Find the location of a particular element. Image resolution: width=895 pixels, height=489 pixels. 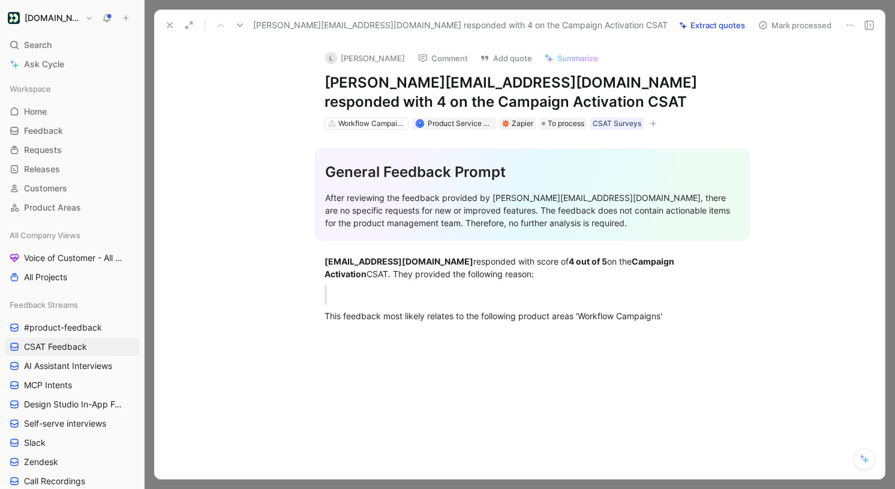

a: Self-serve interviews is located at coordinates (72, 424).